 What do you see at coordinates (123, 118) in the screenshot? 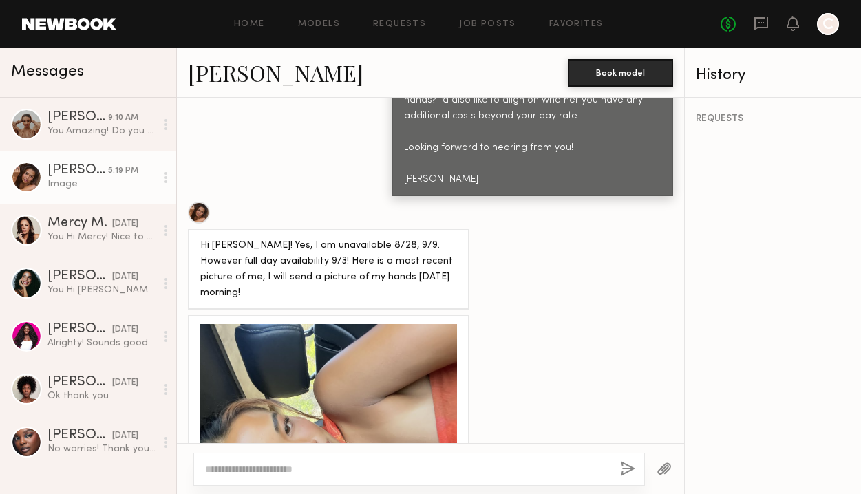
I see `div: 9:10 AM` at bounding box center [123, 118].